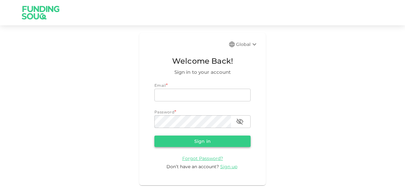 Image resolution: width=405 pixels, height=191 pixels. I want to click on span: Don’t have an account?, so click(193, 166).